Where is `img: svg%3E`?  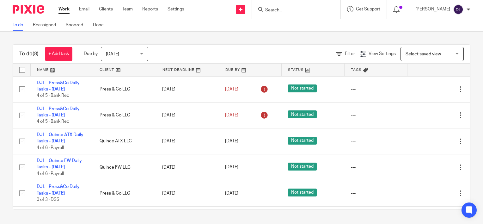
img: svg%3E is located at coordinates (459, 9).